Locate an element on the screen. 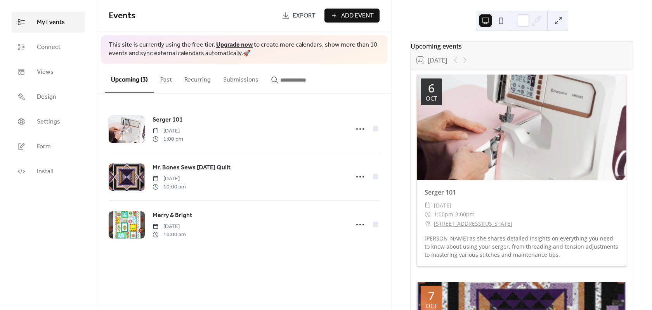 This screenshot has height=310, width=652. a: Install is located at coordinates (48, 171).